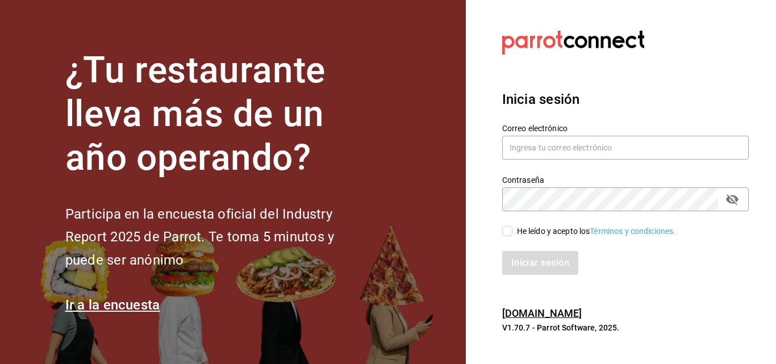 This screenshot has width=776, height=364. Describe the element at coordinates (597, 231) in the screenshot. I see `div: He leído y acepto los` at that location.